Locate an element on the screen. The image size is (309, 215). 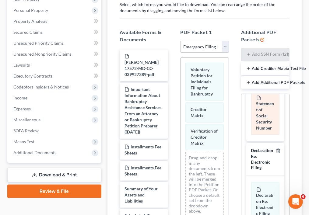
a: Unsecured Priority Claims is located at coordinates (55, 43).